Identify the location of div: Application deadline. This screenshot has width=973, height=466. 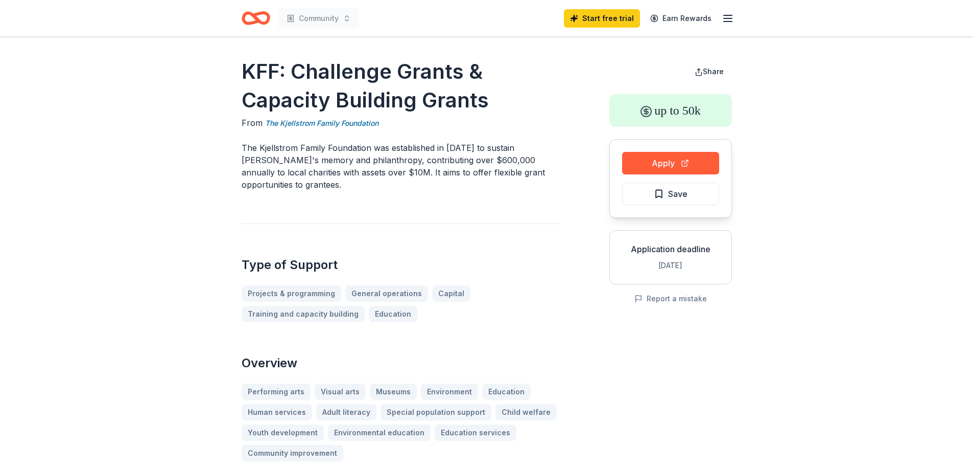
(671, 249).